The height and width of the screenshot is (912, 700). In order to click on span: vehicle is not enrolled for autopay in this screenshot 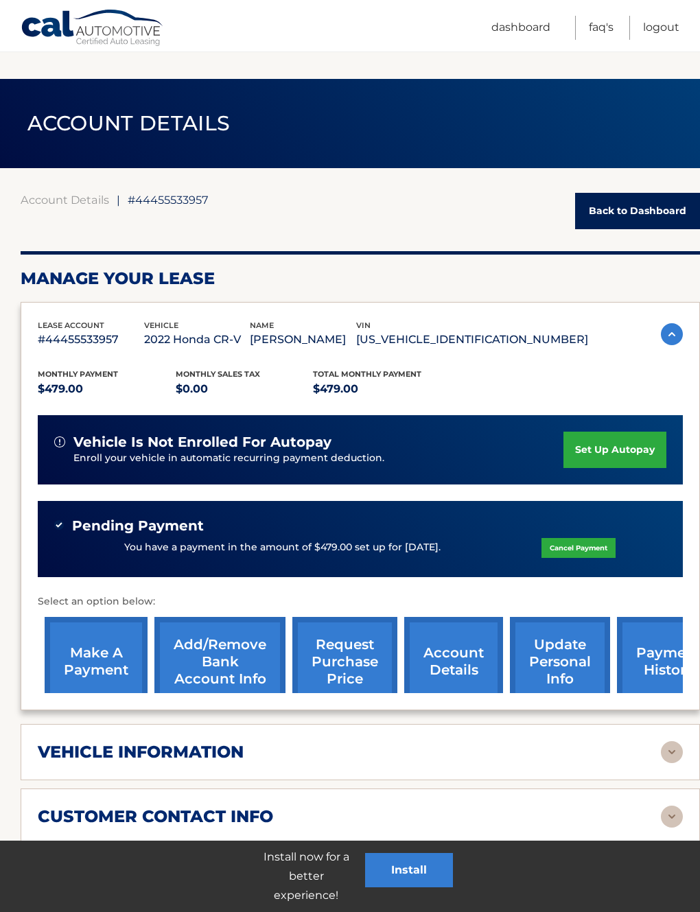, I will do `click(202, 442)`.